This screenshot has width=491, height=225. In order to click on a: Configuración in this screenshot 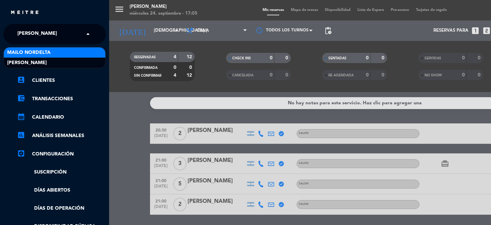, I will do `click(61, 154)`.